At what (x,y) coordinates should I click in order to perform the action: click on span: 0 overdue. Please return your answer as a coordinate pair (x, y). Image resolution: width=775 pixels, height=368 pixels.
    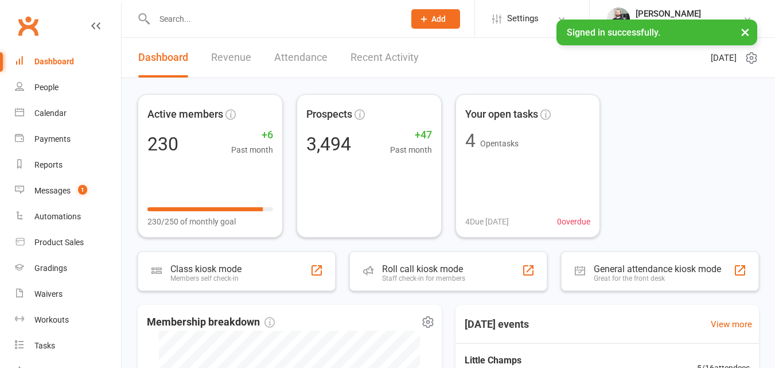
    Looking at the image, I should click on (574, 222).